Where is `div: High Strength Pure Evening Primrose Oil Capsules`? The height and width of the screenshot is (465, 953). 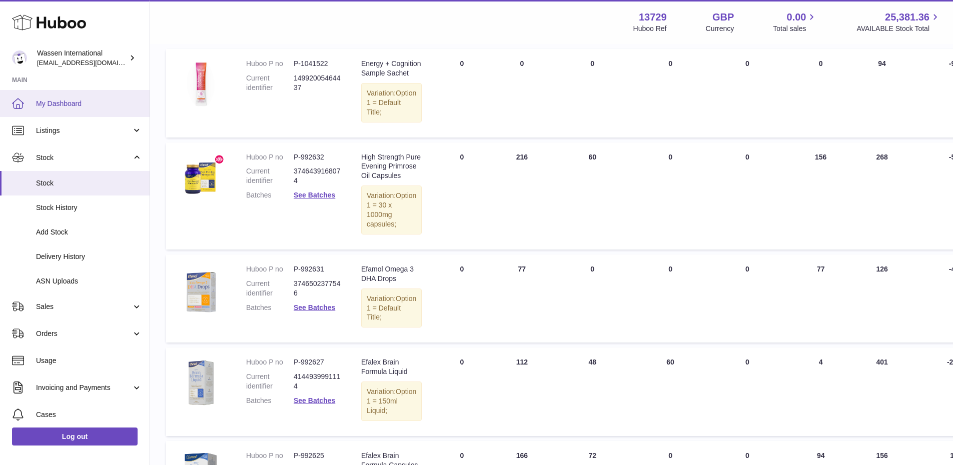 div: High Strength Pure Evening Primrose Oil Capsules is located at coordinates (391, 167).